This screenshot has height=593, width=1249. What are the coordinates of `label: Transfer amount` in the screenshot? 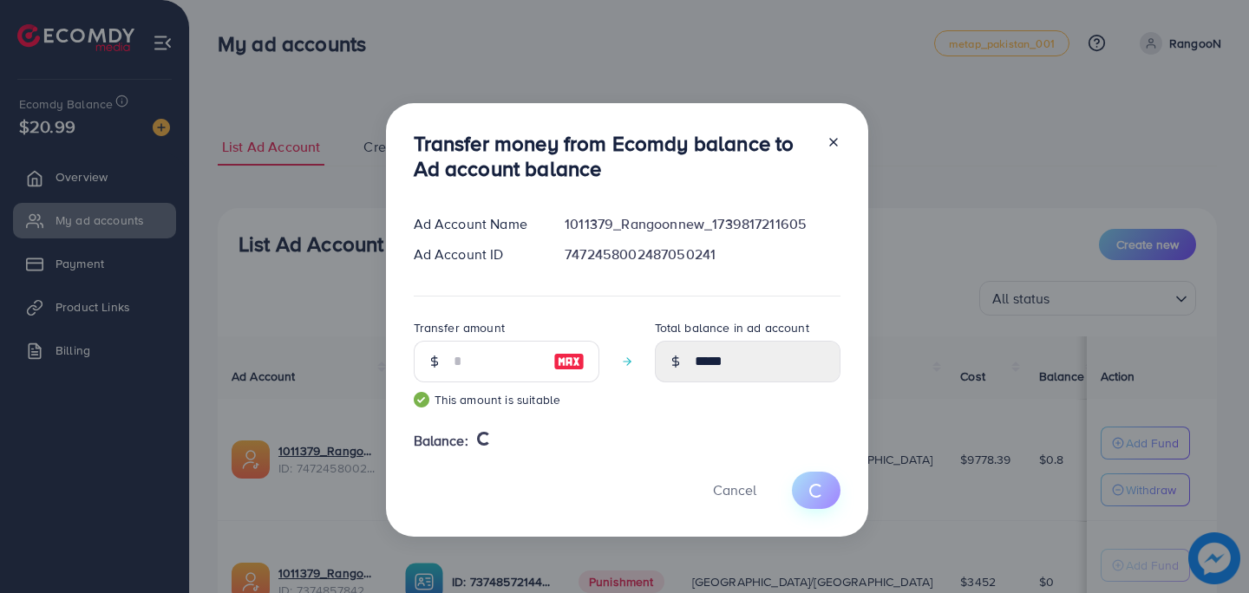 It's located at (459, 328).